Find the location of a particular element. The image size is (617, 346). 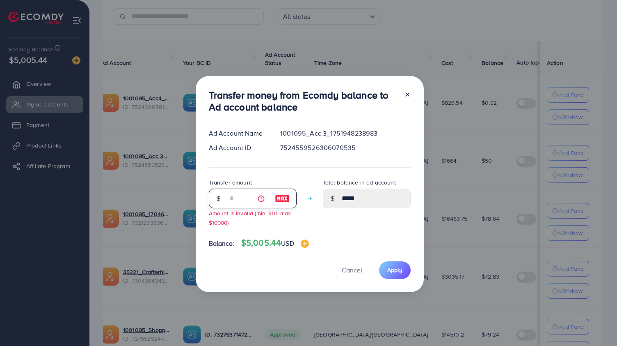

div: Ad Account ID is located at coordinates (238, 147).